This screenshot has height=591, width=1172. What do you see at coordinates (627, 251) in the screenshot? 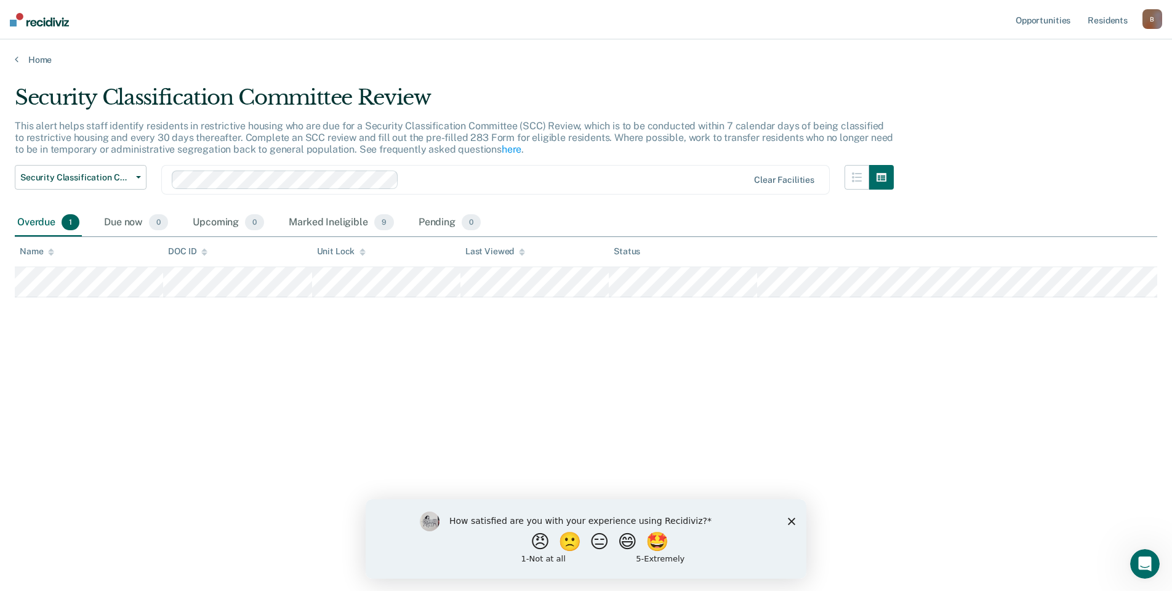
I see `div: Status` at bounding box center [627, 251].